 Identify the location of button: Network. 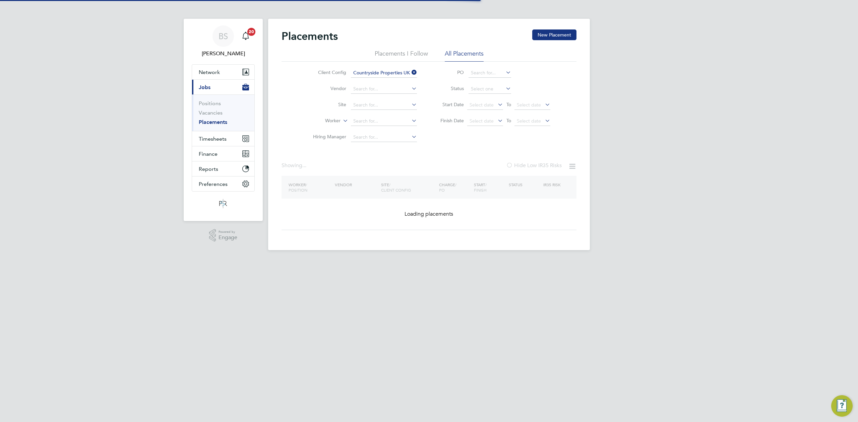
(223, 72).